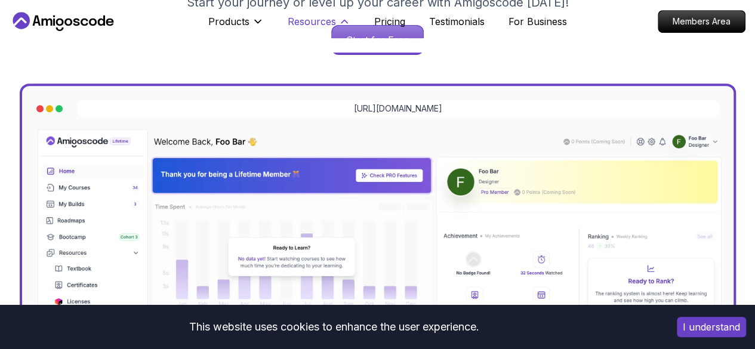 Image resolution: width=755 pixels, height=349 pixels. Describe the element at coordinates (701, 21) in the screenshot. I see `p: Members Area` at that location.